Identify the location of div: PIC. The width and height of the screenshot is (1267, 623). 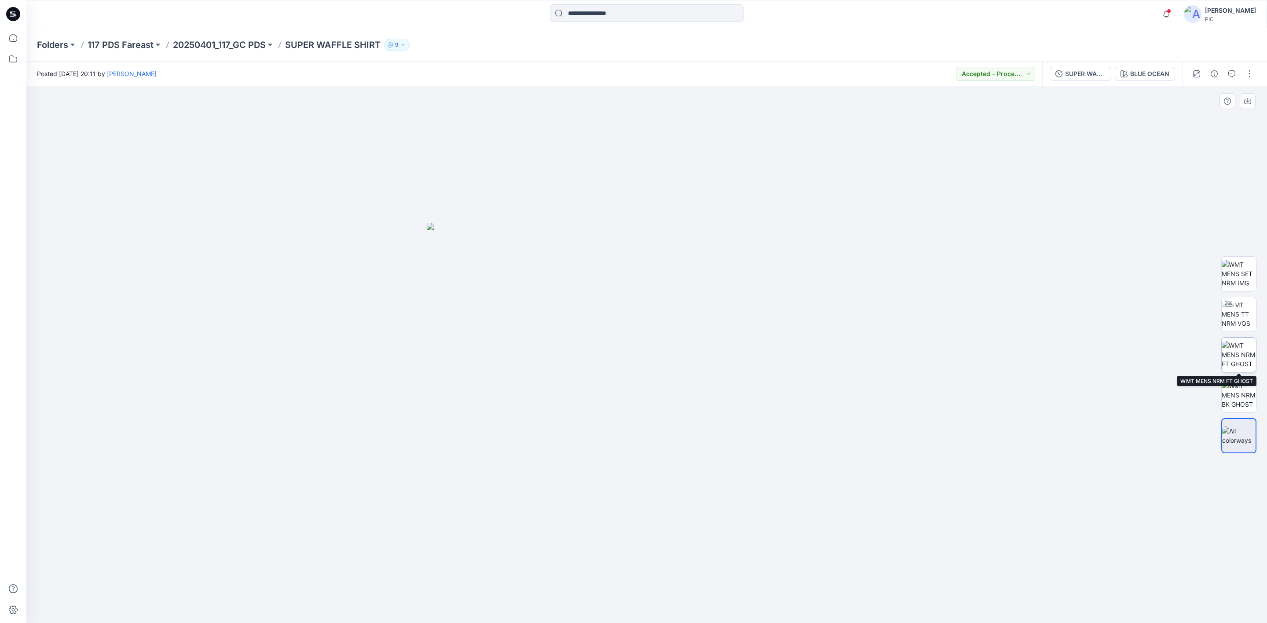
(1230, 19).